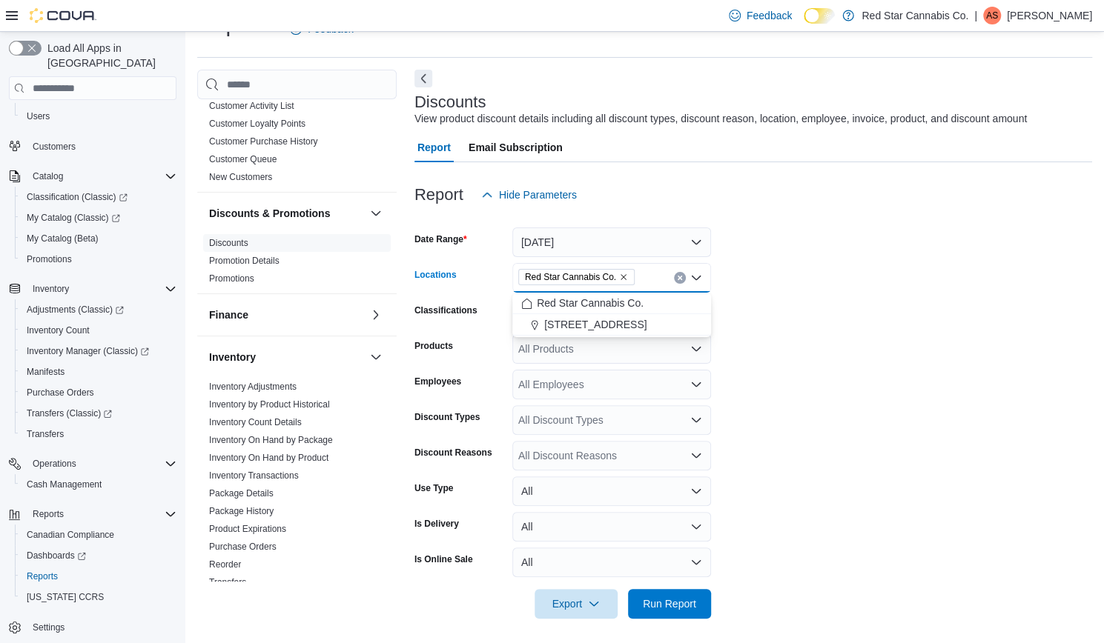  What do you see at coordinates (251, 106) in the screenshot?
I see `span: Customer Activity List` at bounding box center [251, 106].